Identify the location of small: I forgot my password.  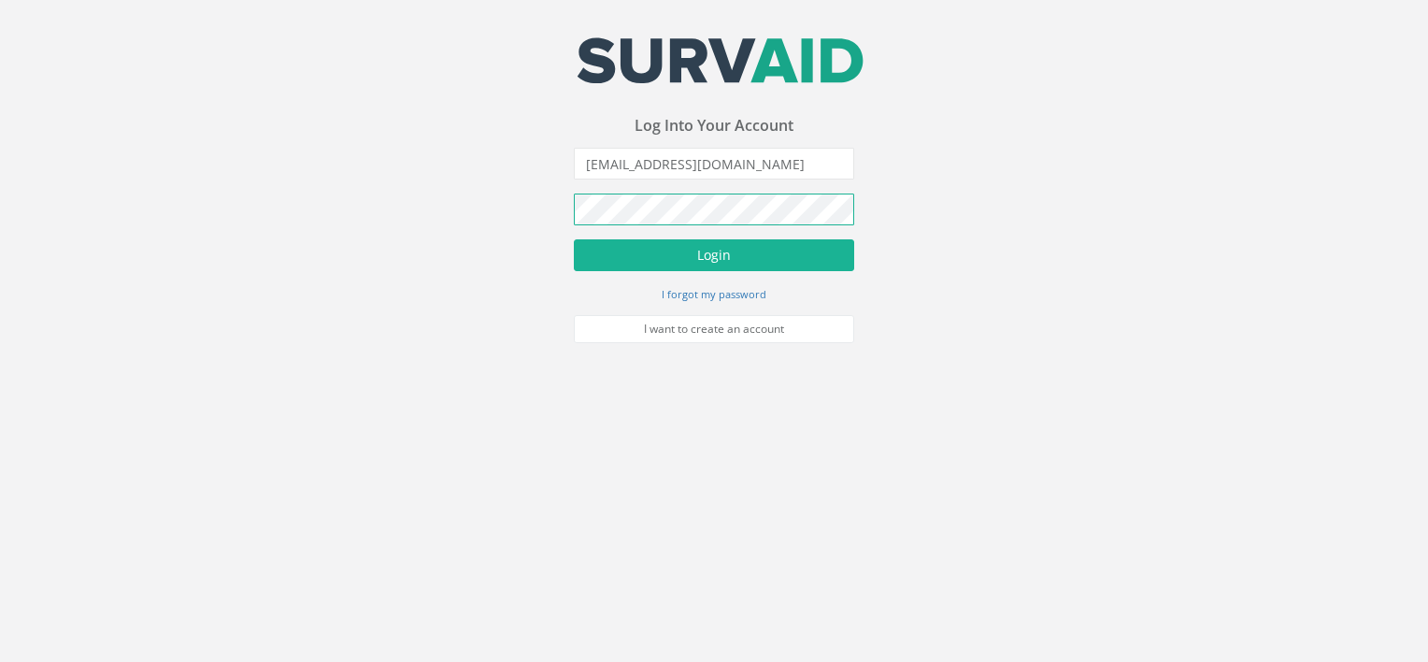
(714, 294).